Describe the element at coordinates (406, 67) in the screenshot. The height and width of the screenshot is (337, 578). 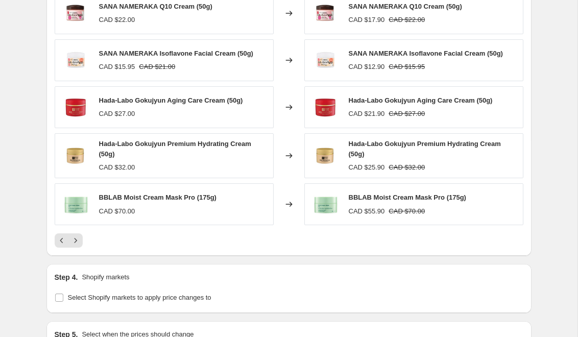
I see `strike: CAD $15.95` at that location.